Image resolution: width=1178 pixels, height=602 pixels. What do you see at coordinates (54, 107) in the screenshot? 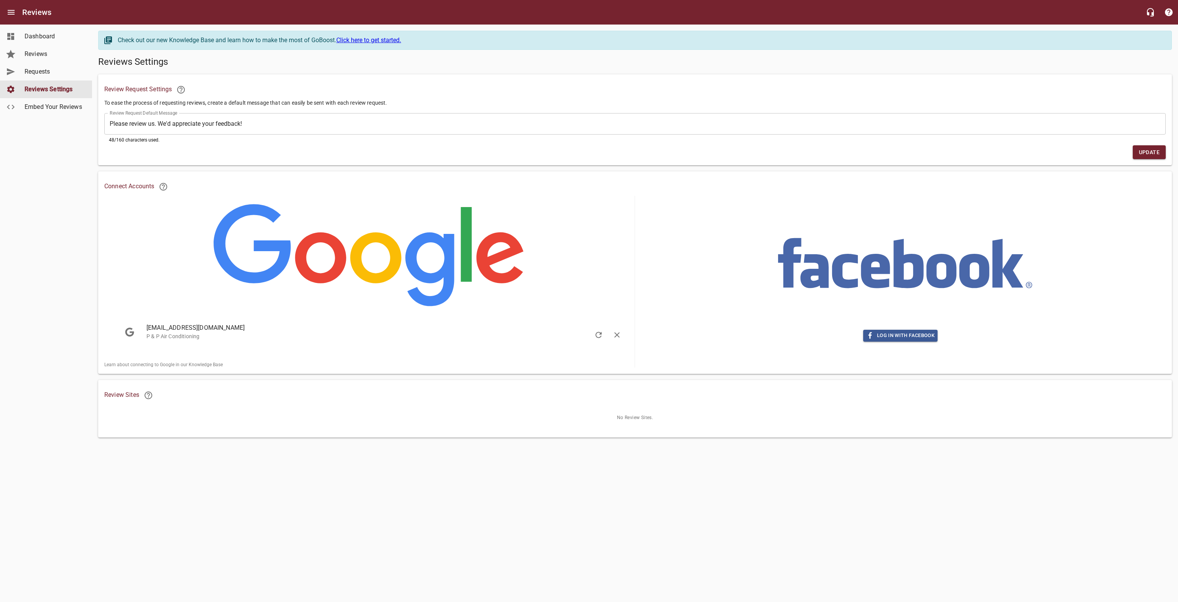
I see `span: Embed Your Reviews` at bounding box center [54, 107].